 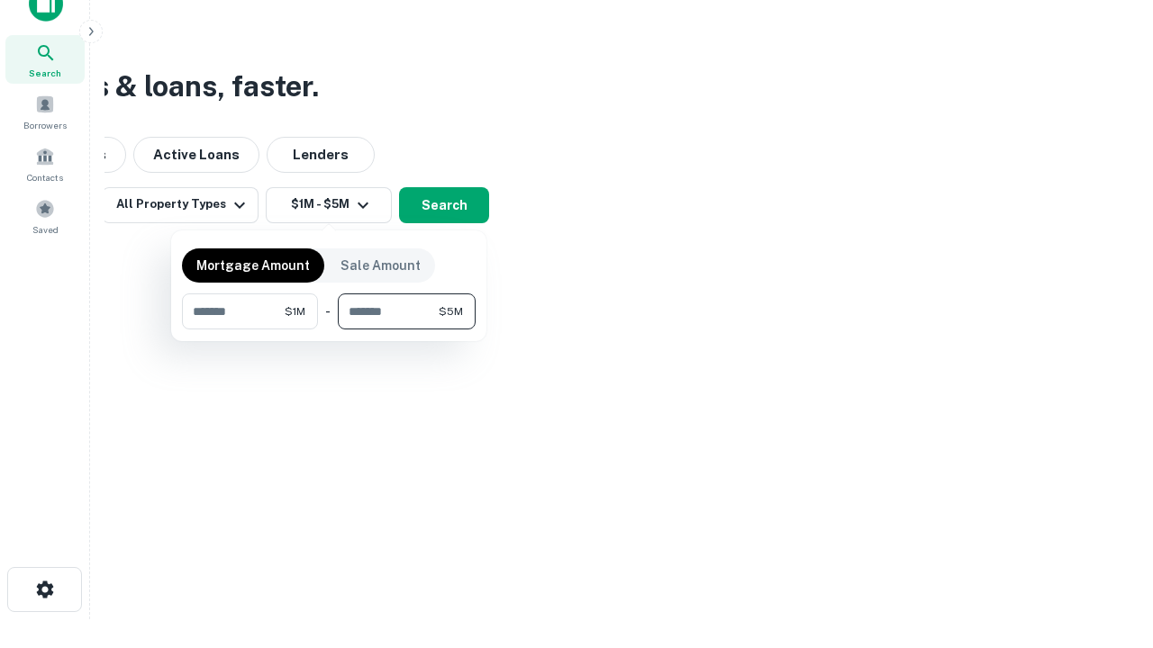 What do you see at coordinates (450, 312) in the screenshot?
I see `span: $5M` at bounding box center [450, 312].